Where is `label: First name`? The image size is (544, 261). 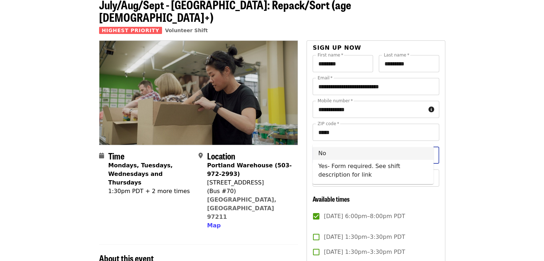 label: First name is located at coordinates (331, 55).